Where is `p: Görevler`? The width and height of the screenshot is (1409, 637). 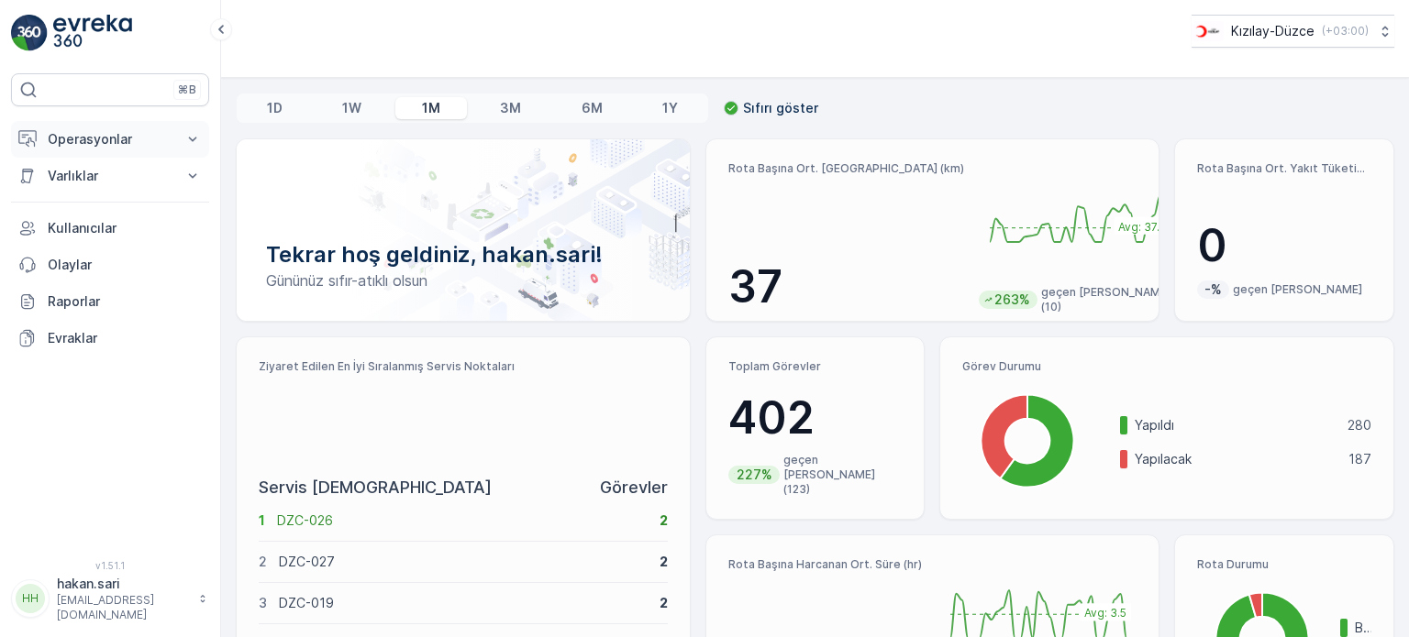 p: Görevler is located at coordinates (634, 488).